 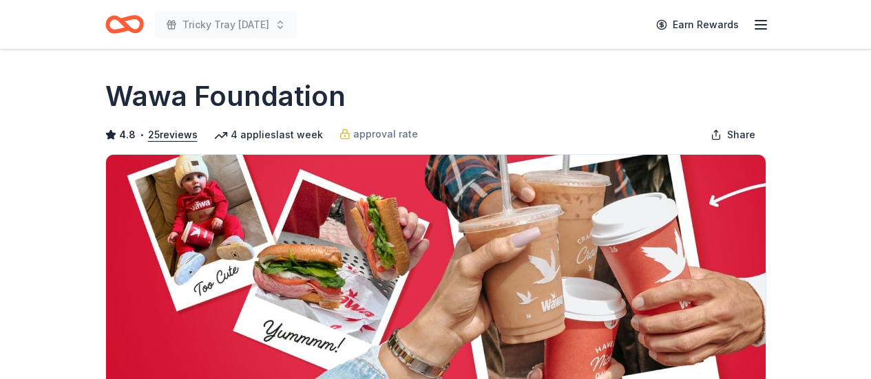 I want to click on a: approval rate, so click(x=379, y=134).